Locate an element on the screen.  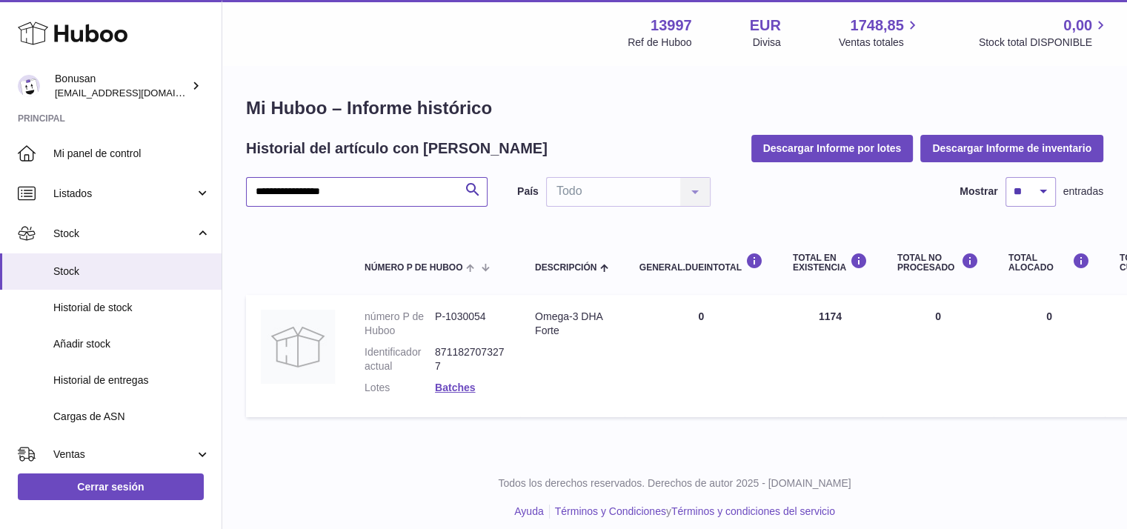
span: Ventas totales is located at coordinates (880, 42).